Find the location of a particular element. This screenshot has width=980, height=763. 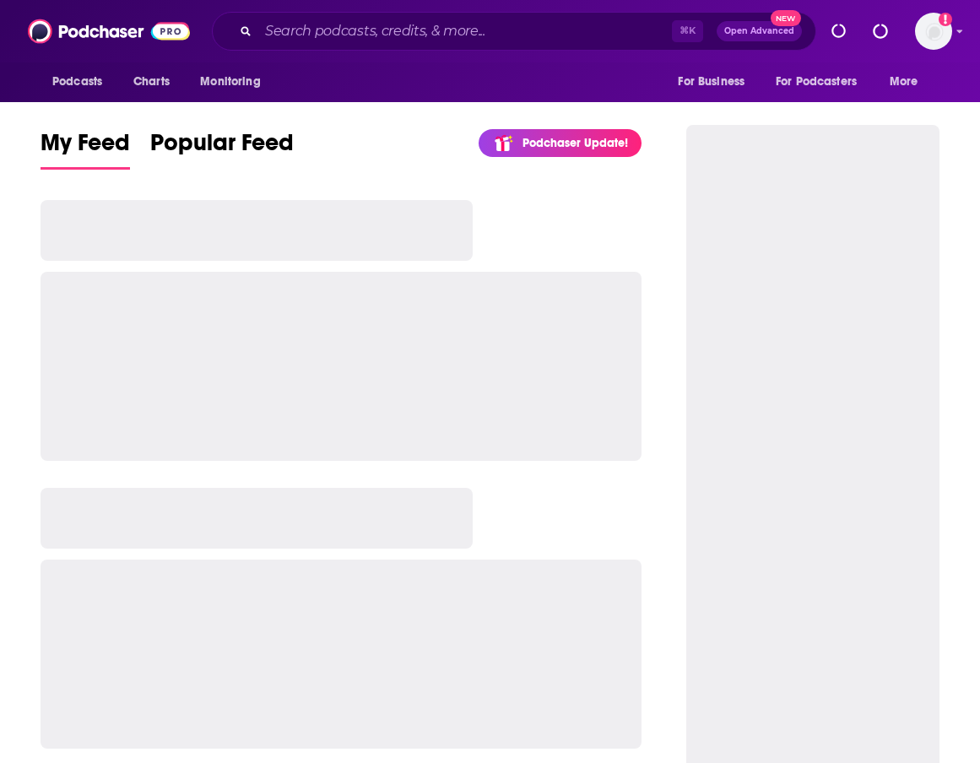

a: Popular Feed is located at coordinates (222, 149).